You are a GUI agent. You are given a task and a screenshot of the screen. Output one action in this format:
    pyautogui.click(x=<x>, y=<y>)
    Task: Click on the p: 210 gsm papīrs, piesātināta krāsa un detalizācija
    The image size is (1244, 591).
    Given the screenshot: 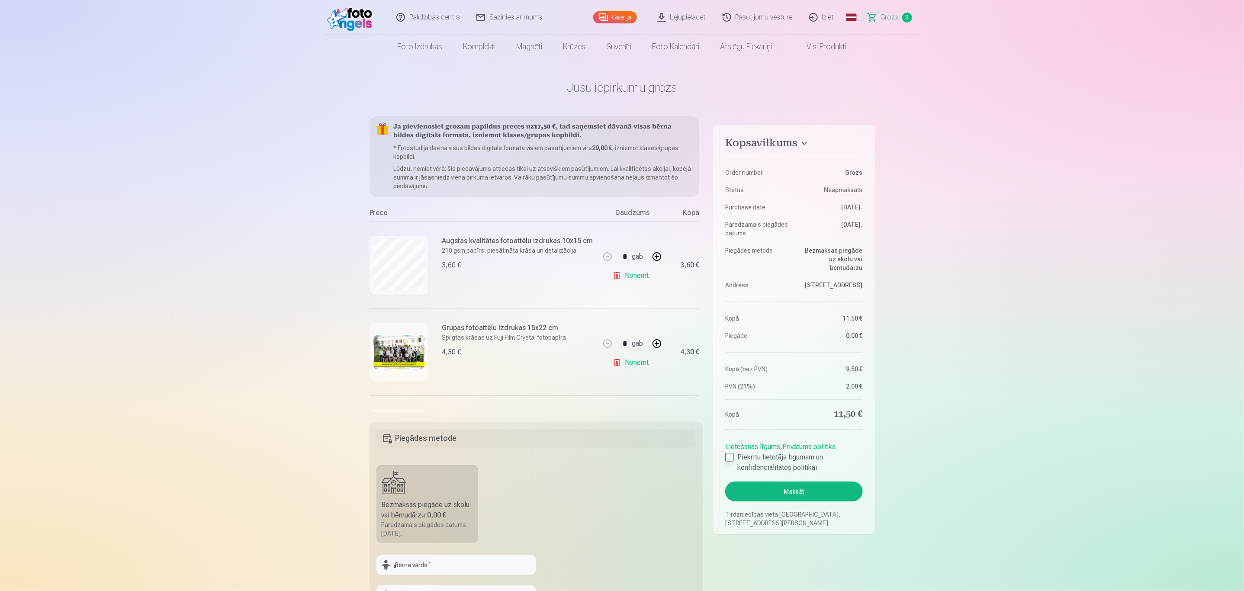 What is the action you would take?
    pyautogui.click(x=517, y=250)
    